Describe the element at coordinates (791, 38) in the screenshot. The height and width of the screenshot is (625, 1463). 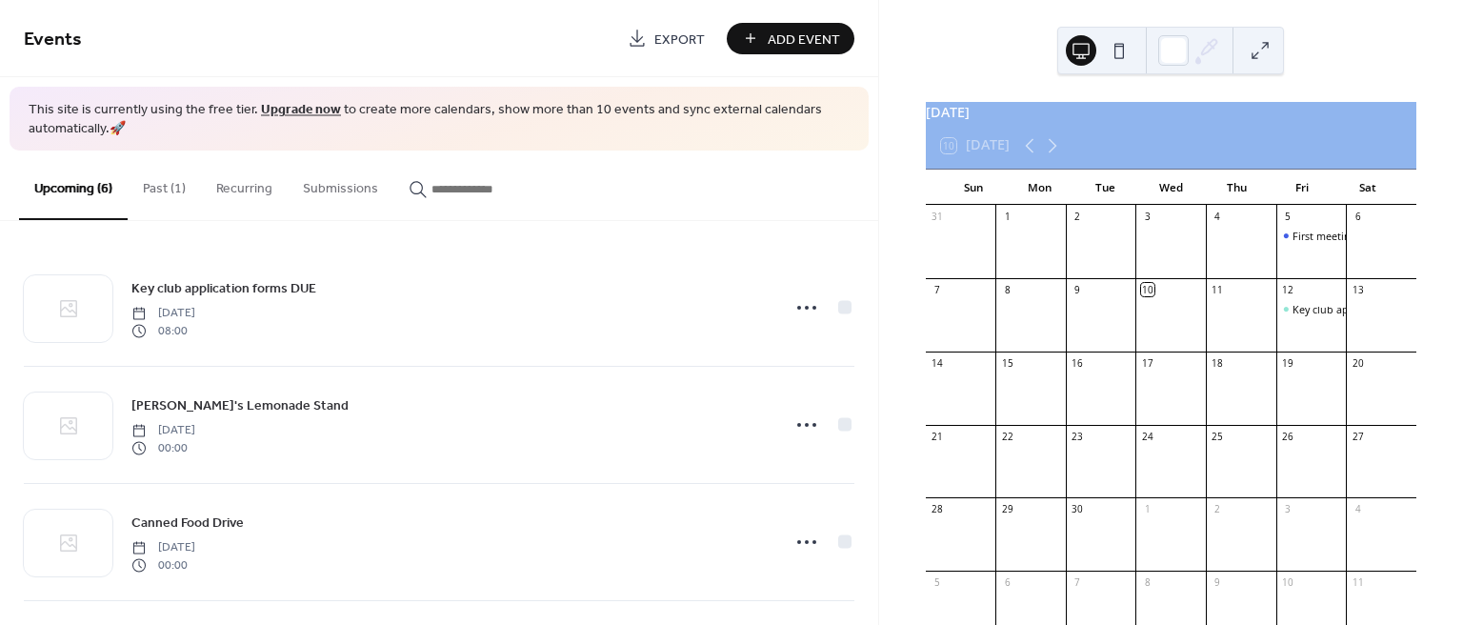
I see `a: Add Event` at that location.